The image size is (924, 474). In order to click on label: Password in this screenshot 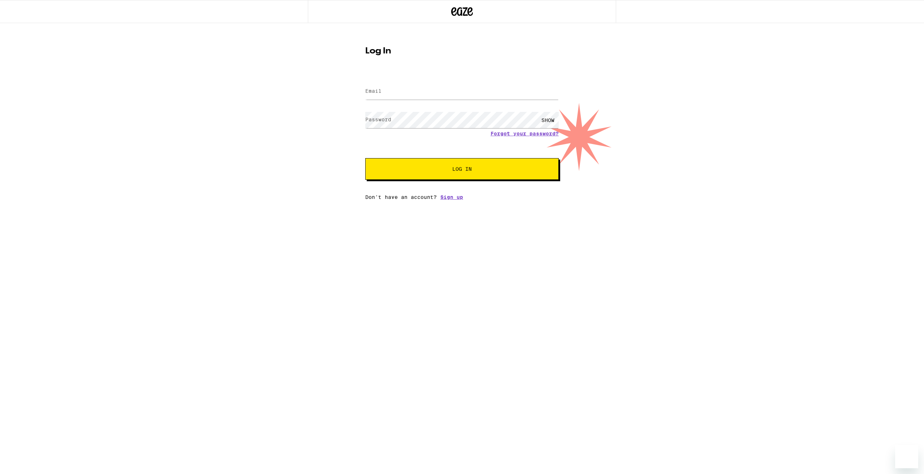, I will do `click(378, 119)`.